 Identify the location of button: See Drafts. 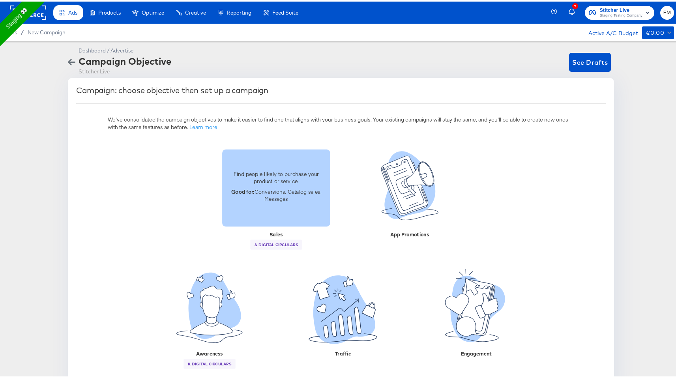
(590, 61).